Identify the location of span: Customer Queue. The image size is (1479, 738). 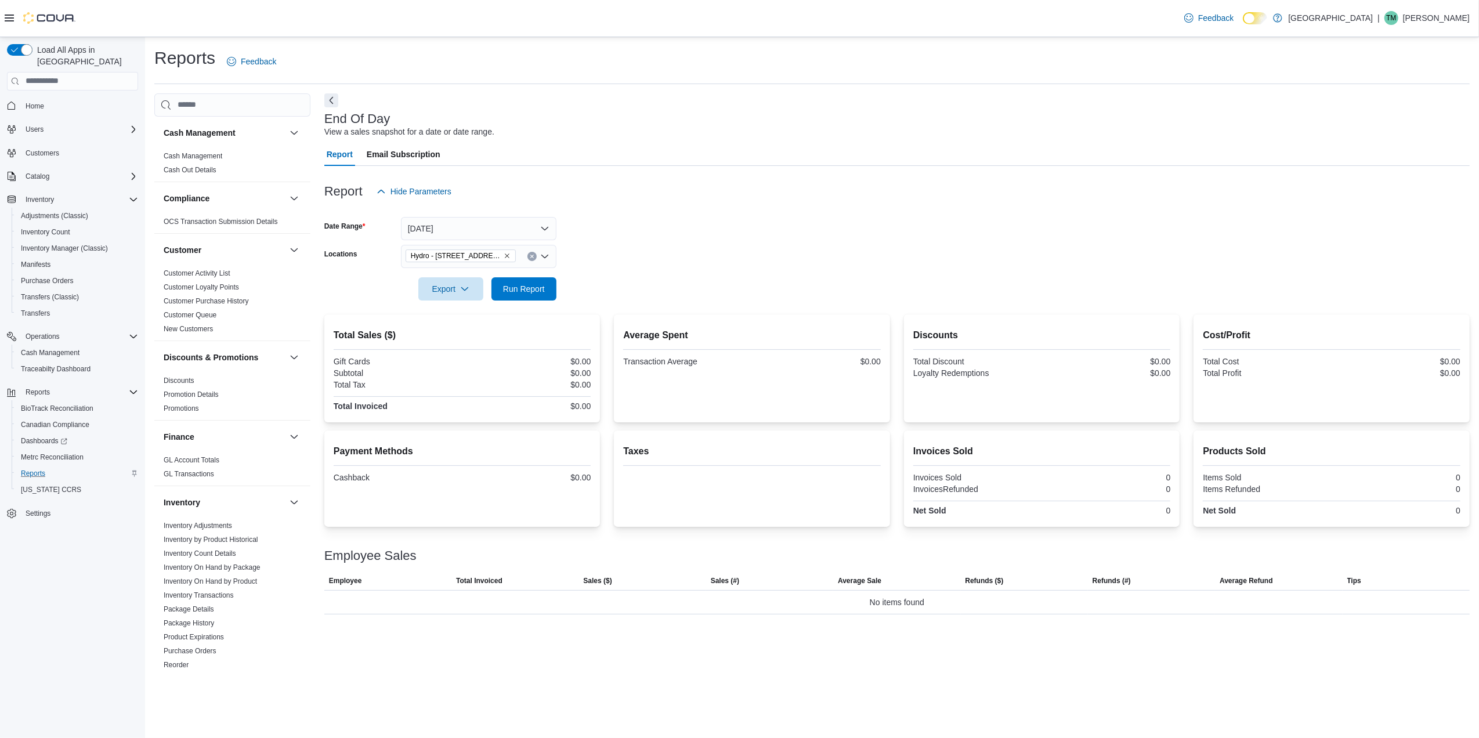
(190, 315).